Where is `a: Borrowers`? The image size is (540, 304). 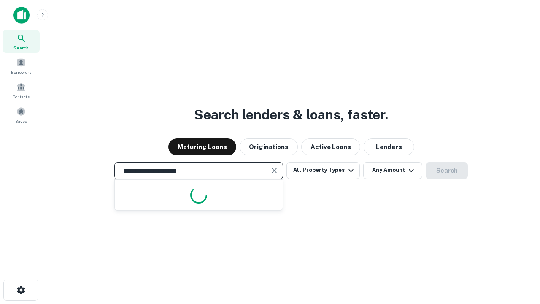
a: Borrowers is located at coordinates (21, 66).